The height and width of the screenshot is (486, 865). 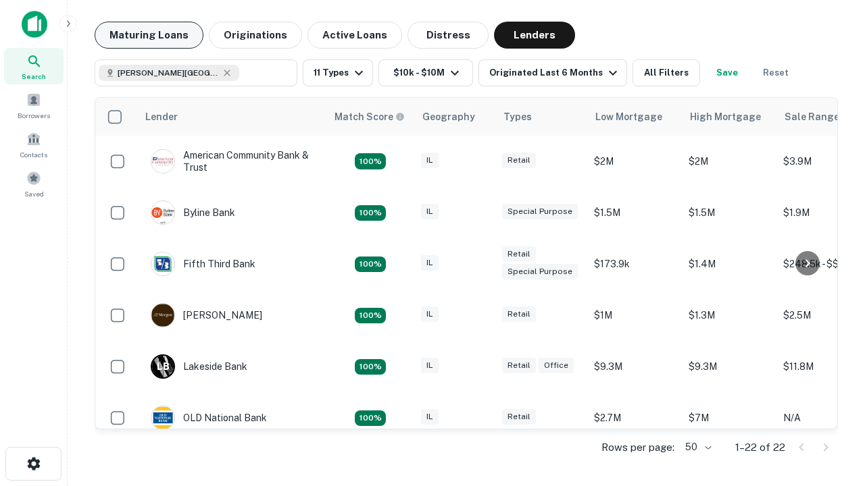 What do you see at coordinates (760, 448) in the screenshot?
I see `p: 1–22 of 22` at bounding box center [760, 448].